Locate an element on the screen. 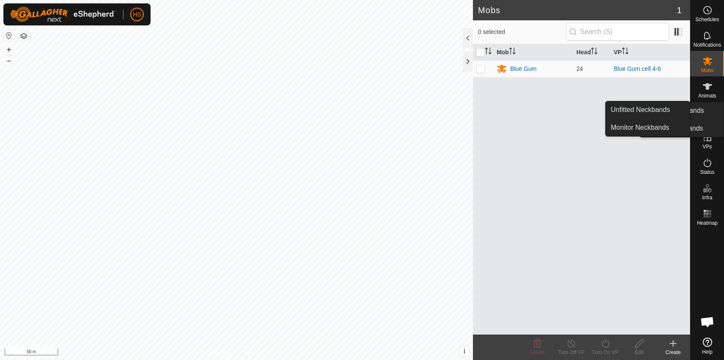  a: Unfitted Neckbands is located at coordinates (647, 110).